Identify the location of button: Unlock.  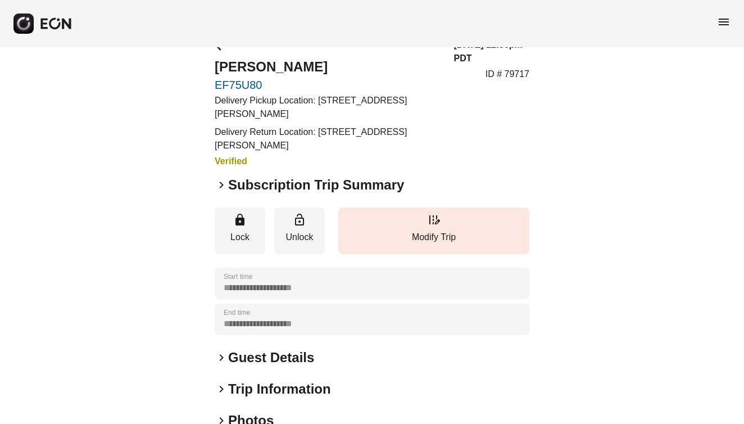
(300, 230).